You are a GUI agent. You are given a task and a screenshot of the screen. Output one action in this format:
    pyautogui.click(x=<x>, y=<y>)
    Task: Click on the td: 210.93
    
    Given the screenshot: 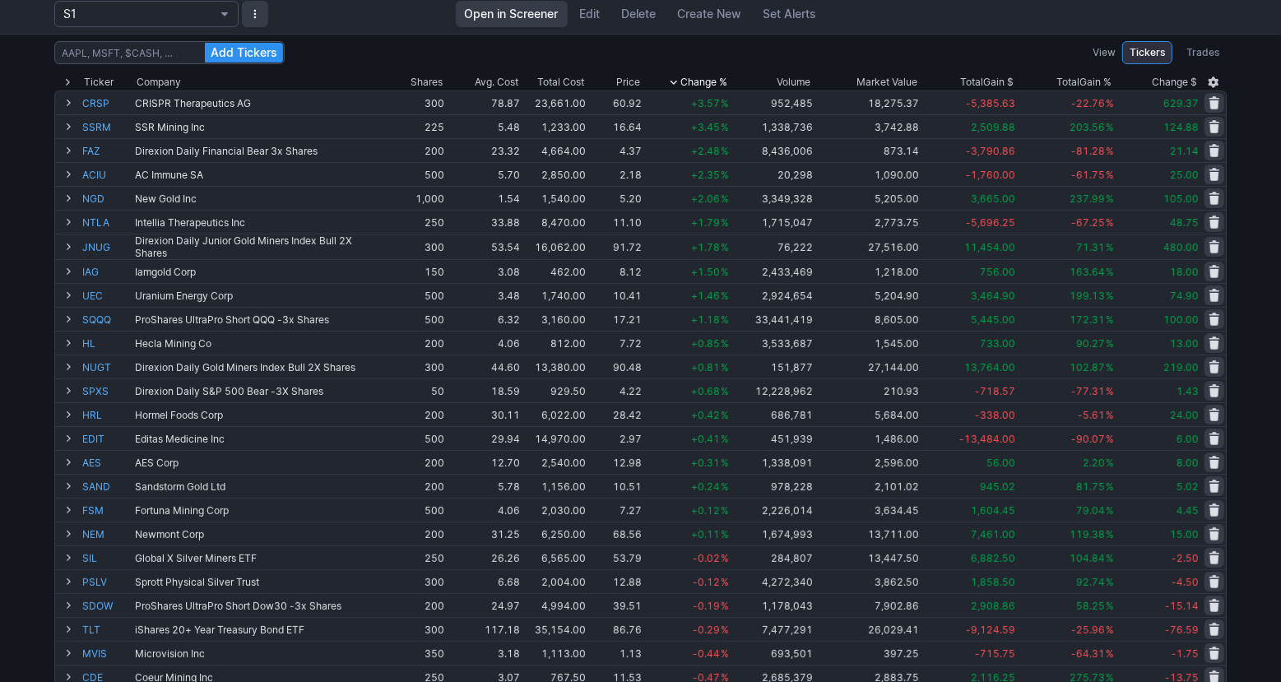 What is the action you would take?
    pyautogui.click(x=867, y=390)
    